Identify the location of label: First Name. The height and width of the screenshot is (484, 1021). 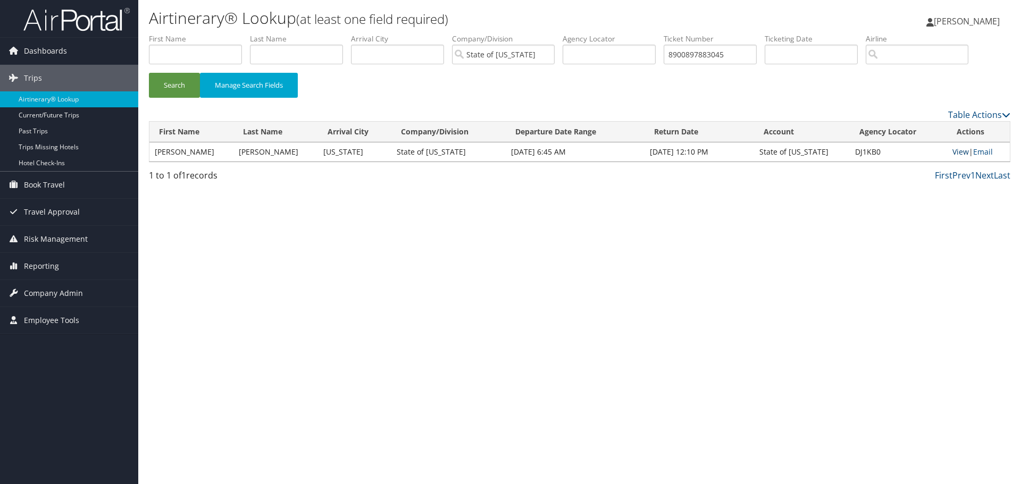
(199, 39).